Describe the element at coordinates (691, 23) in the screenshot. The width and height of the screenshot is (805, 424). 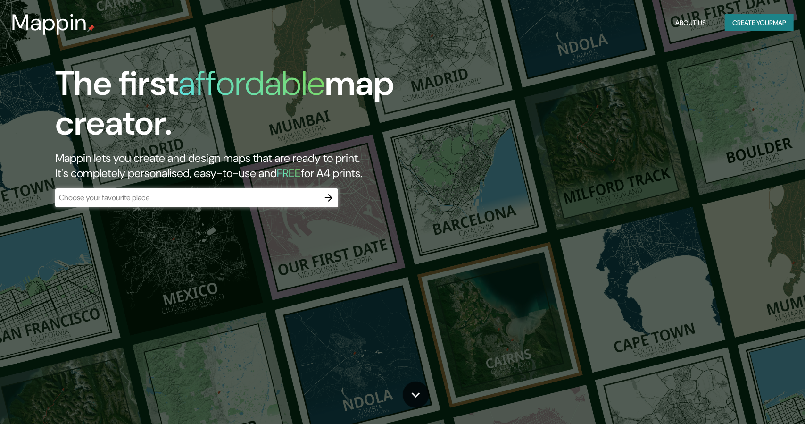
I see `button: About Us` at that location.